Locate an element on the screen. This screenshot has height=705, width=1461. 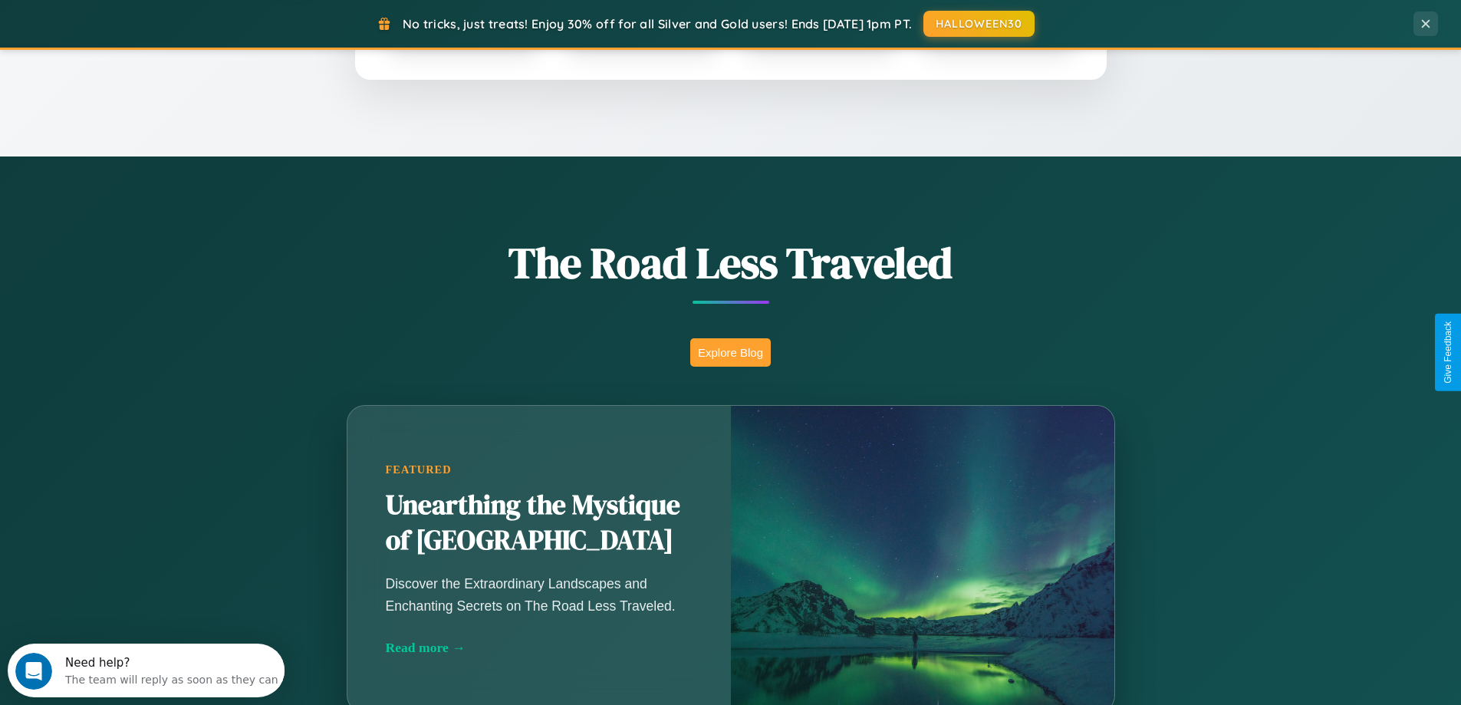
div: The team will reply as soon as they can is located at coordinates (164, 33).